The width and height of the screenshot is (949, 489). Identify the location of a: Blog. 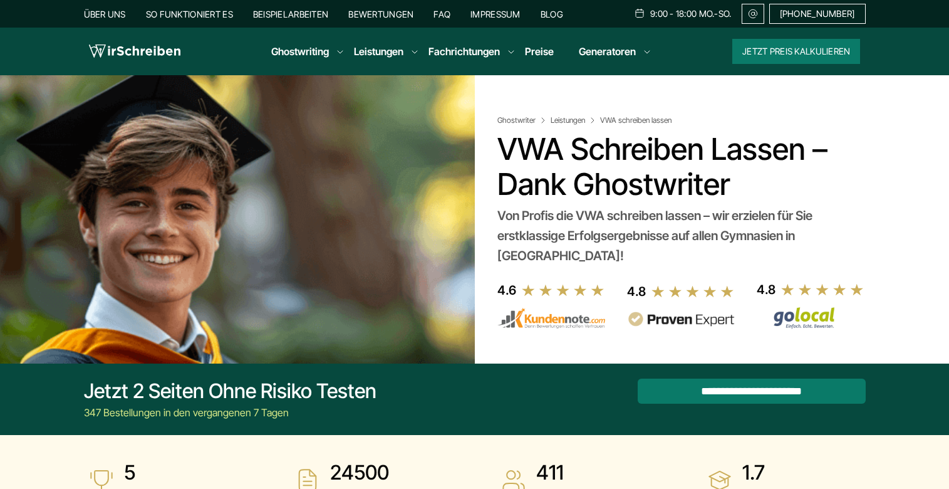
(552, 14).